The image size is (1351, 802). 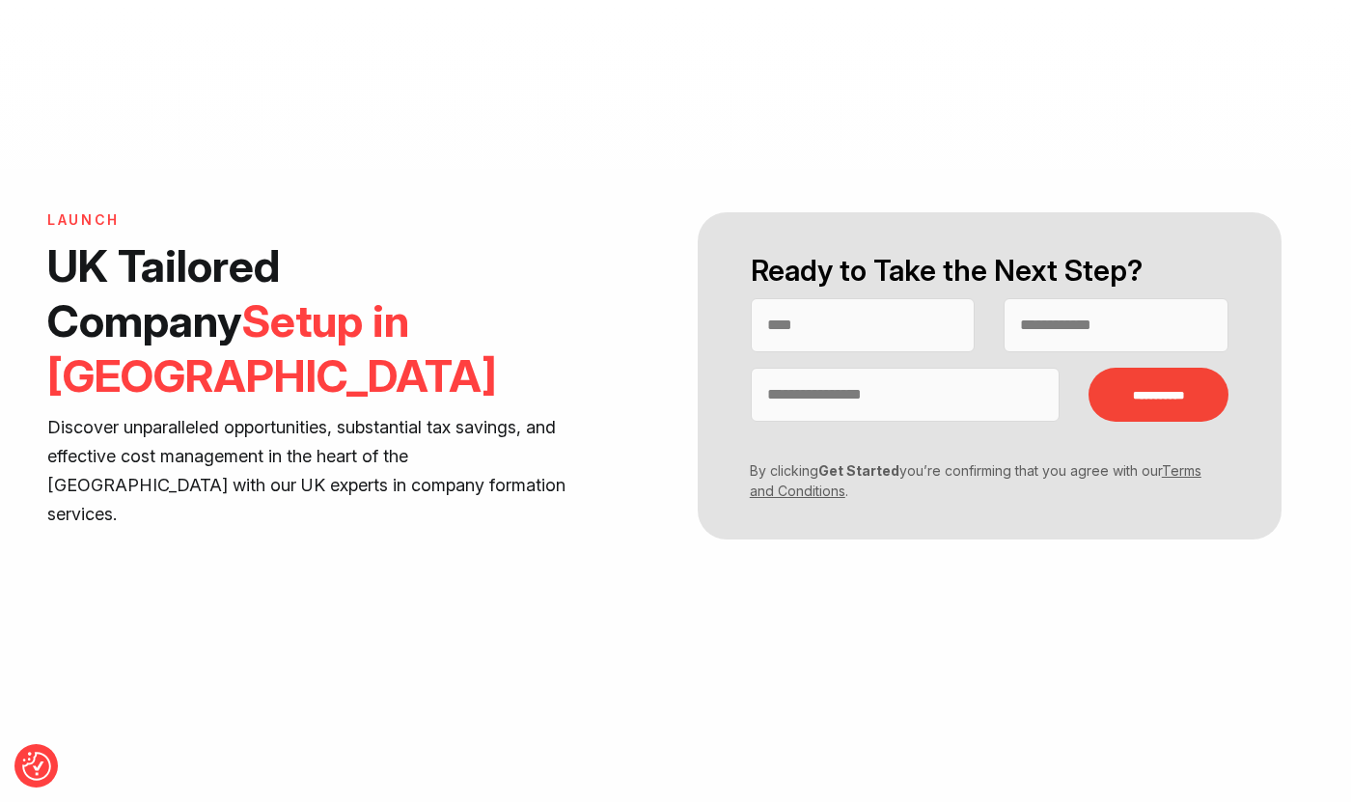 I want to click on h6: LAUNCH, so click(x=318, y=220).